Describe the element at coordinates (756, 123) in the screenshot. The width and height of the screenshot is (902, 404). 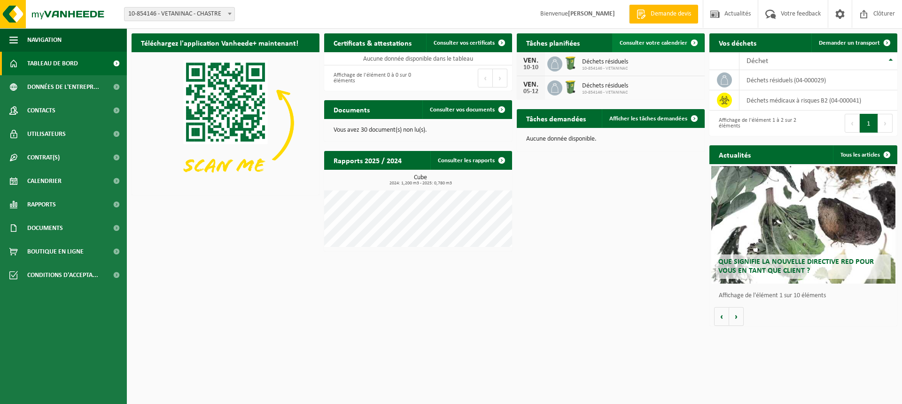
I see `div: Affichage de l'élément 1 à 2 sur 2 éléments` at that location.